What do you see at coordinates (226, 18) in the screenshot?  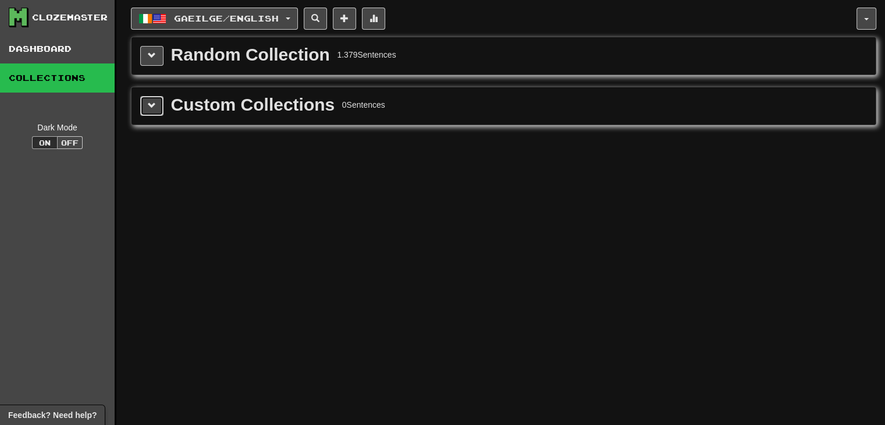 I see `span: Gaeilge / English` at bounding box center [226, 18].